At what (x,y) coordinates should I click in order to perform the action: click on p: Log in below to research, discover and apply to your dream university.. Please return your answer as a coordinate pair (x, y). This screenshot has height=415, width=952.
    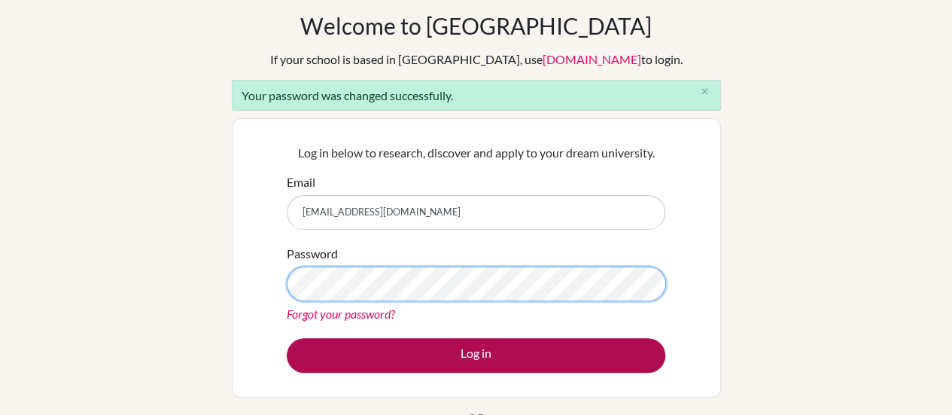
    Looking at the image, I should click on (476, 153).